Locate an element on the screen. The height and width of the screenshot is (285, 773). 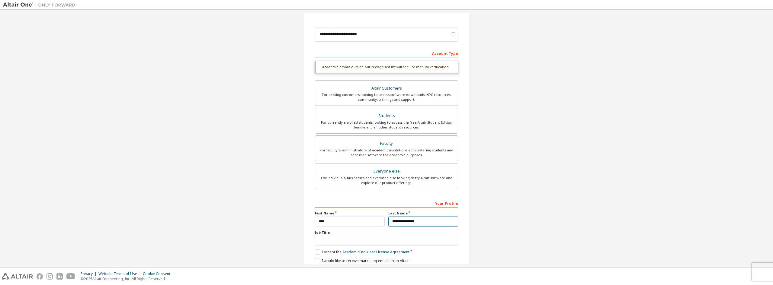
div: Your Profile is located at coordinates (387, 203).